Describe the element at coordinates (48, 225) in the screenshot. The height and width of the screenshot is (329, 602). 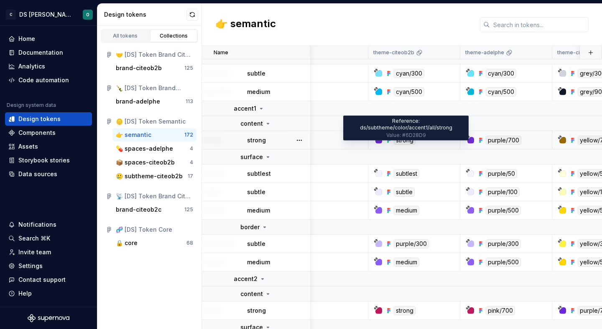
I see `button: Notifications` at that location.